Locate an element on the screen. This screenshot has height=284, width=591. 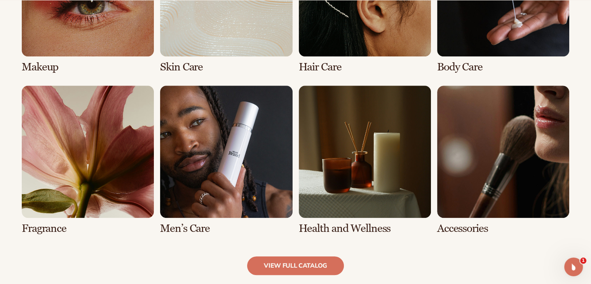
div: 7 / 8 is located at coordinates (365, 160).